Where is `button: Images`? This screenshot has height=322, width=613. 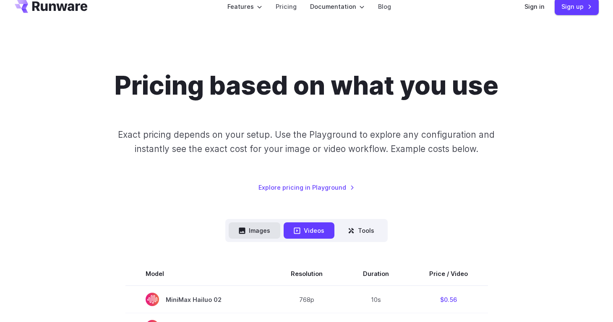 button: Images is located at coordinates (254, 231).